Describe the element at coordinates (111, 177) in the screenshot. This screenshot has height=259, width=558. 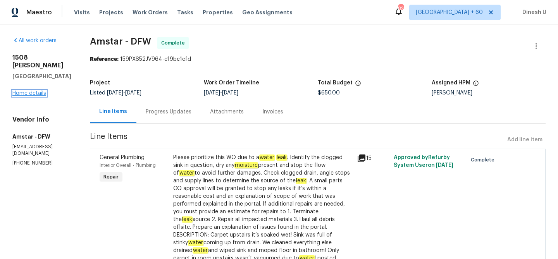
I see `span: Repair` at that location.